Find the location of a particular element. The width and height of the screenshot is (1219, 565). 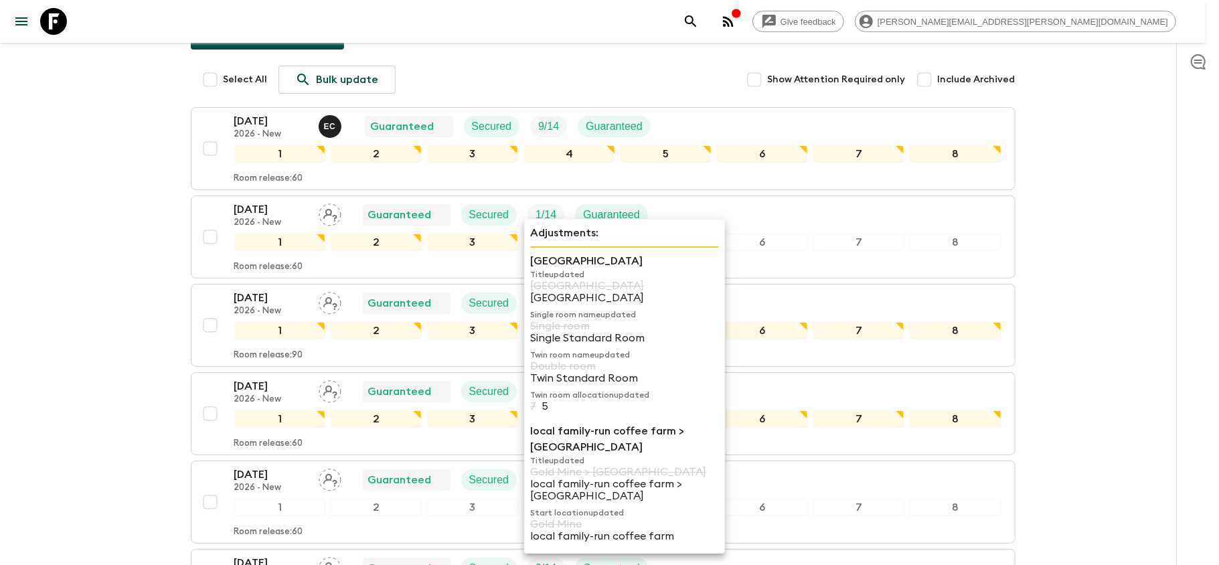

p: Single Standard Room is located at coordinates (624, 338).